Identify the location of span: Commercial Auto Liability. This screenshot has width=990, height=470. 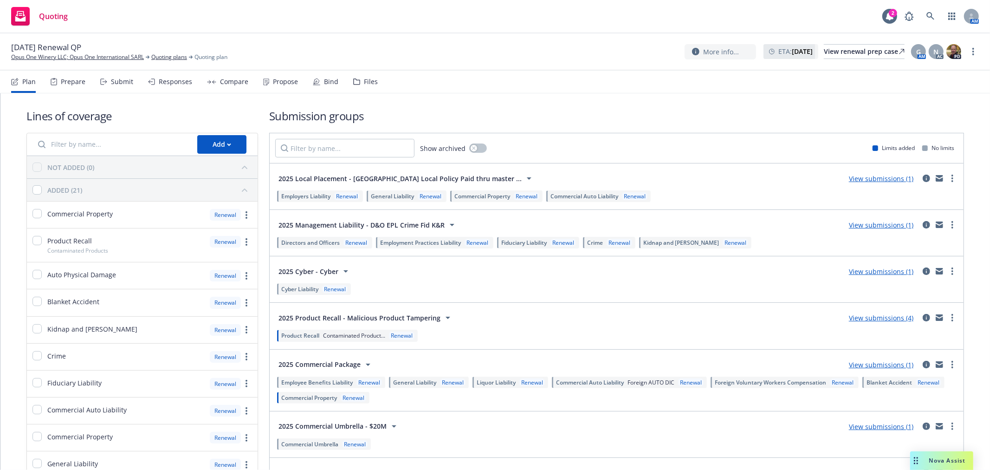
(584, 196).